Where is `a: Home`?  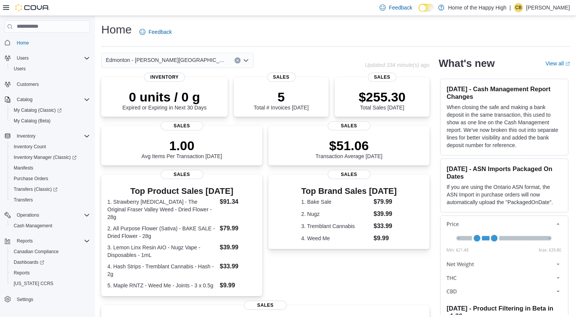
a: Home is located at coordinates (23, 43).